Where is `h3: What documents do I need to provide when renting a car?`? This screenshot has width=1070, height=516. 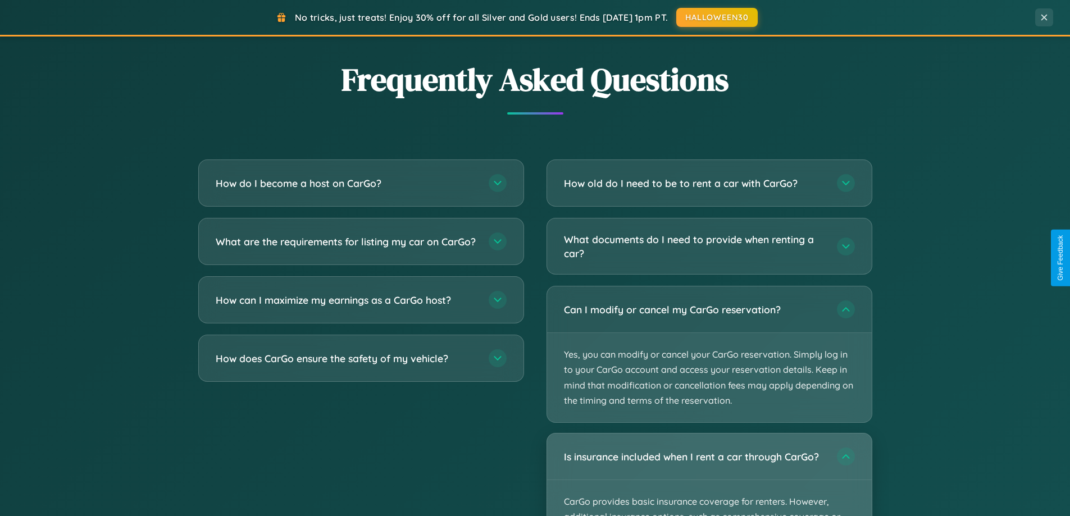 h3: What documents do I need to provide when renting a car? is located at coordinates (695, 246).